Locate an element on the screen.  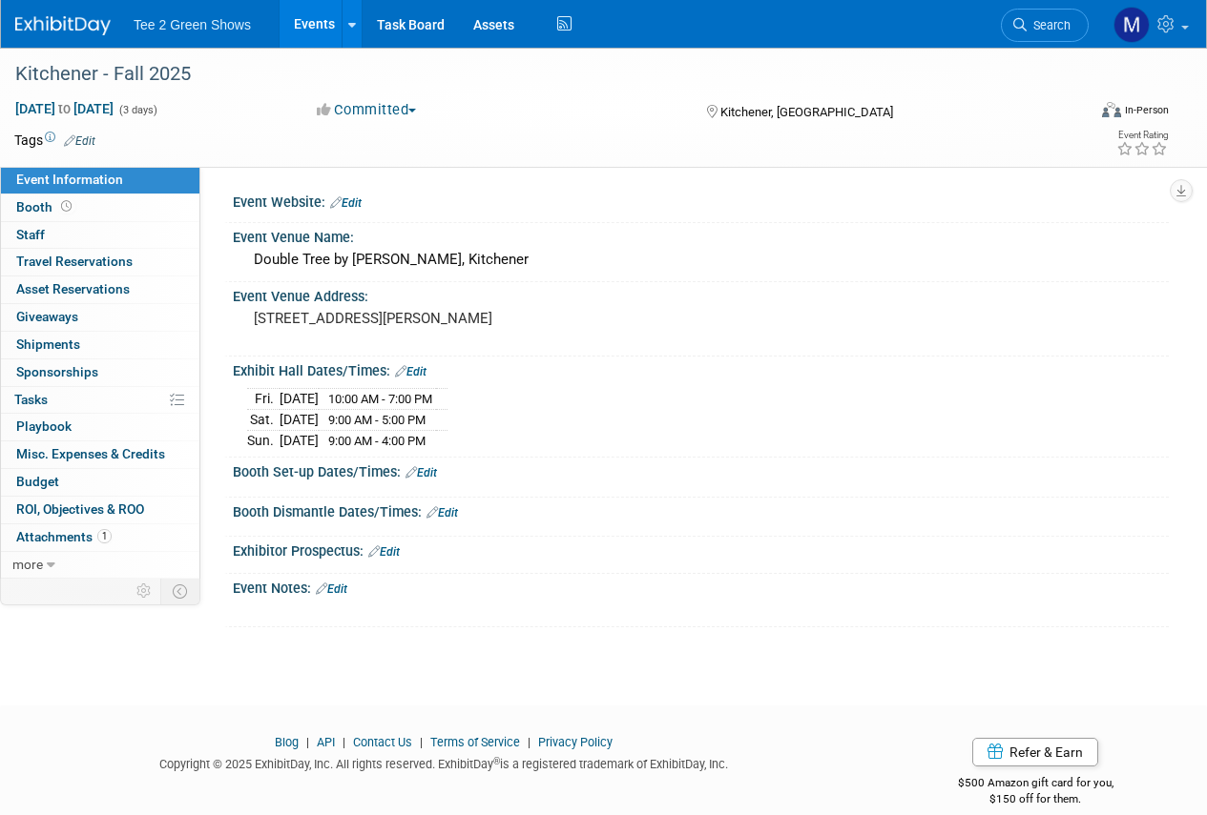
div: Event Notes: is located at coordinates (700, 587).